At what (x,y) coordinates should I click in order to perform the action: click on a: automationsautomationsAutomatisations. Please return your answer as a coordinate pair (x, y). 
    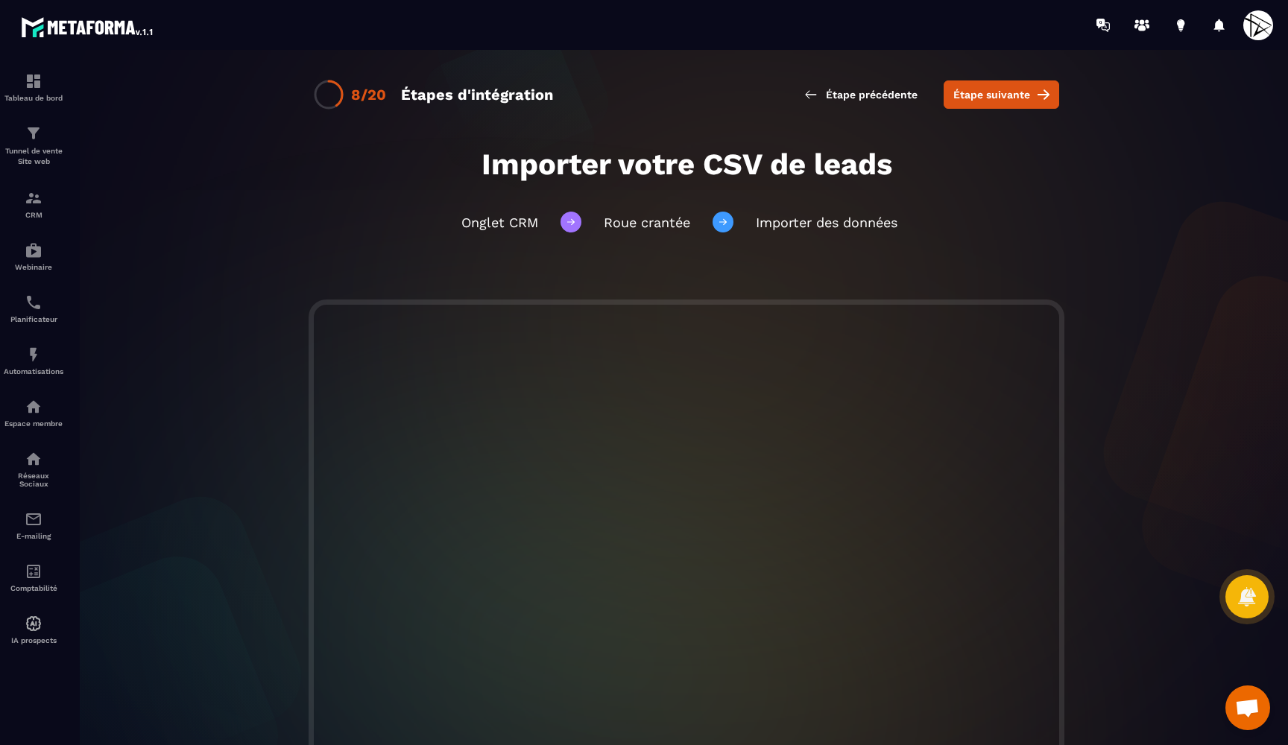
    Looking at the image, I should click on (34, 361).